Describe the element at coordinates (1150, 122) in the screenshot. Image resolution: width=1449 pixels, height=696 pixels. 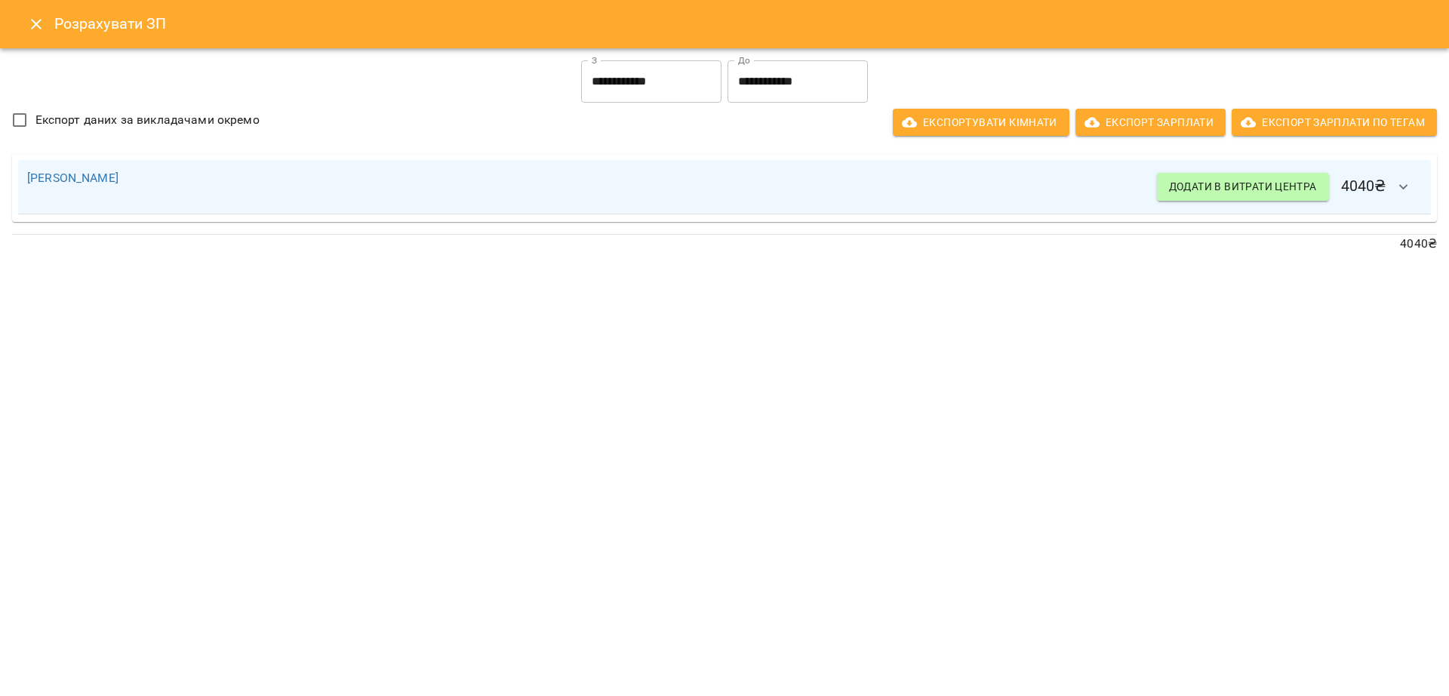
I see `span: Експорт Зарплати` at that location.